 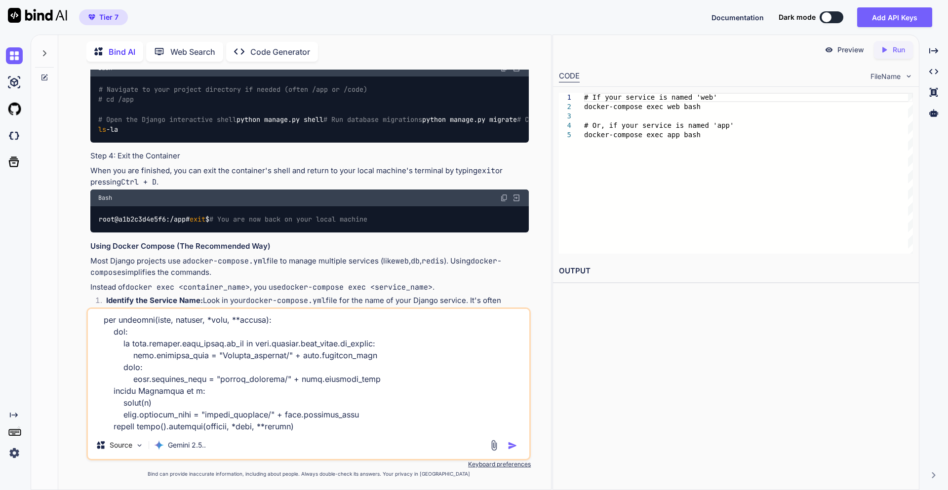 I want to click on p: Most Django projects use a file to manage multiple services (like , , ). Using simplifies the com..., so click(x=310, y=267).